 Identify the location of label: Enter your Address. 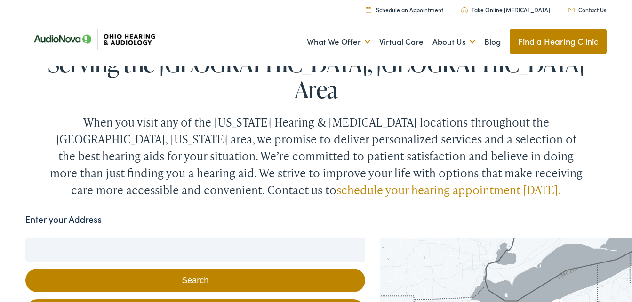
(64, 219).